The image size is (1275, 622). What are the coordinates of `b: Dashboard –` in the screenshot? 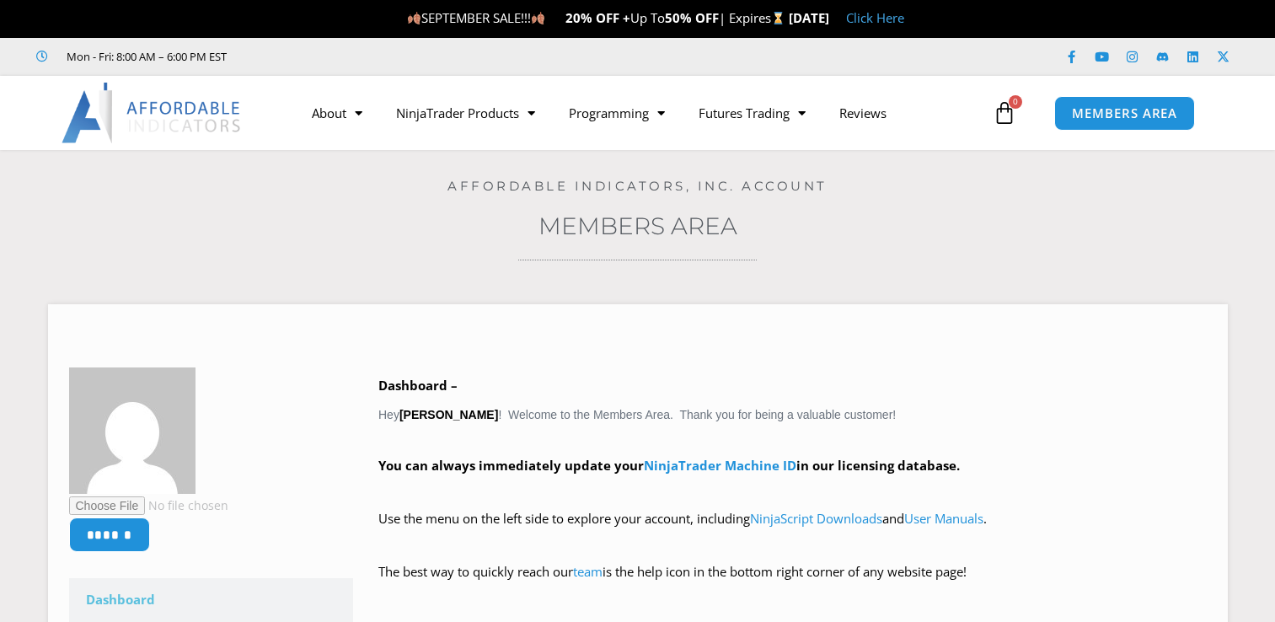 It's located at (418, 385).